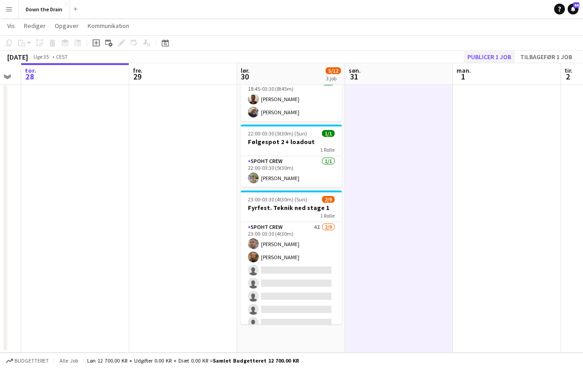 Image resolution: width=583 pixels, height=368 pixels. Describe the element at coordinates (108, 26) in the screenshot. I see `span: Kommunikation` at that location.